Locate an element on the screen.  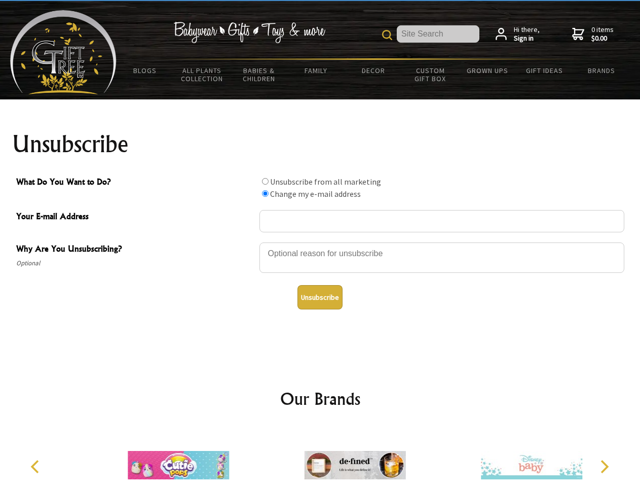
input: Your E-mail Address is located at coordinates (442, 221).